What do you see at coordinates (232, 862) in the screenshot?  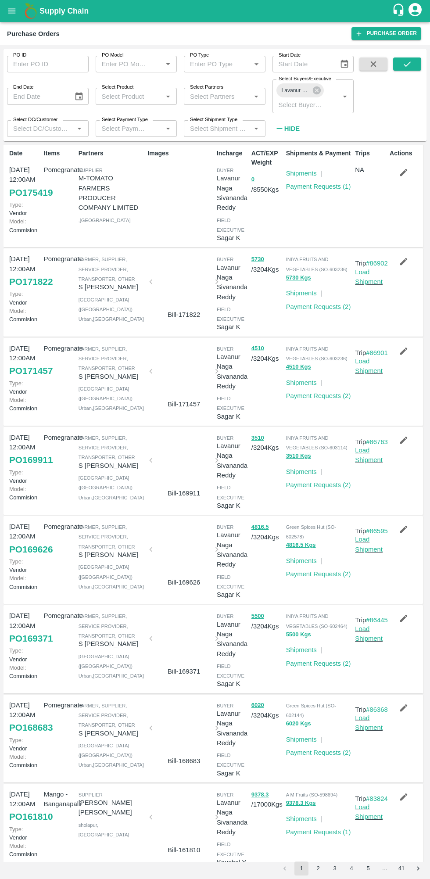 I see `p: Kaushal Y` at bounding box center [232, 862].